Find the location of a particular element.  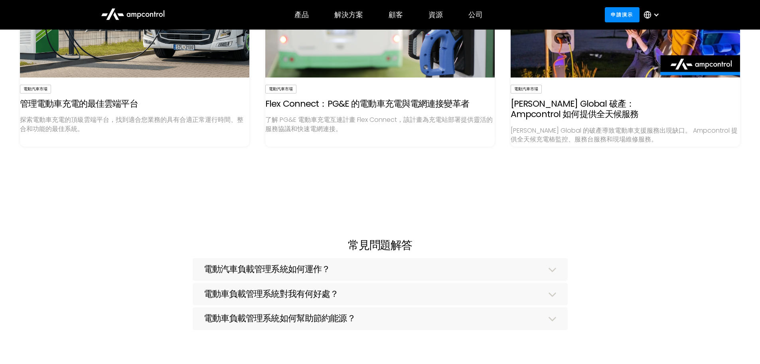

font: 管理電動車充電的最佳雲端平台 is located at coordinates (79, 103).